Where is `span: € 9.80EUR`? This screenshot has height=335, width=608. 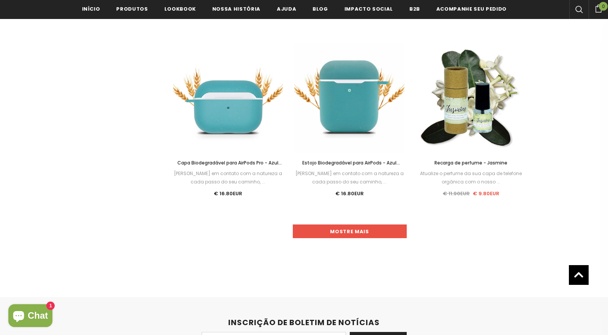 span: € 9.80EUR is located at coordinates (486, 193).